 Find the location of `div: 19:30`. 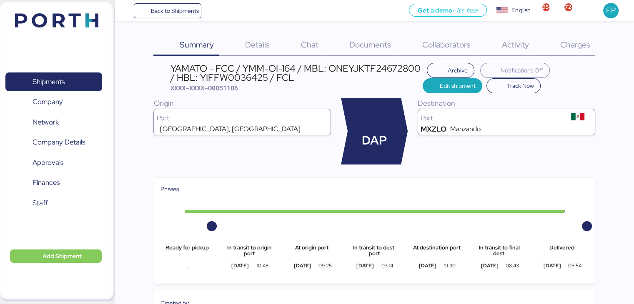

div: 19:30 is located at coordinates (450, 266).